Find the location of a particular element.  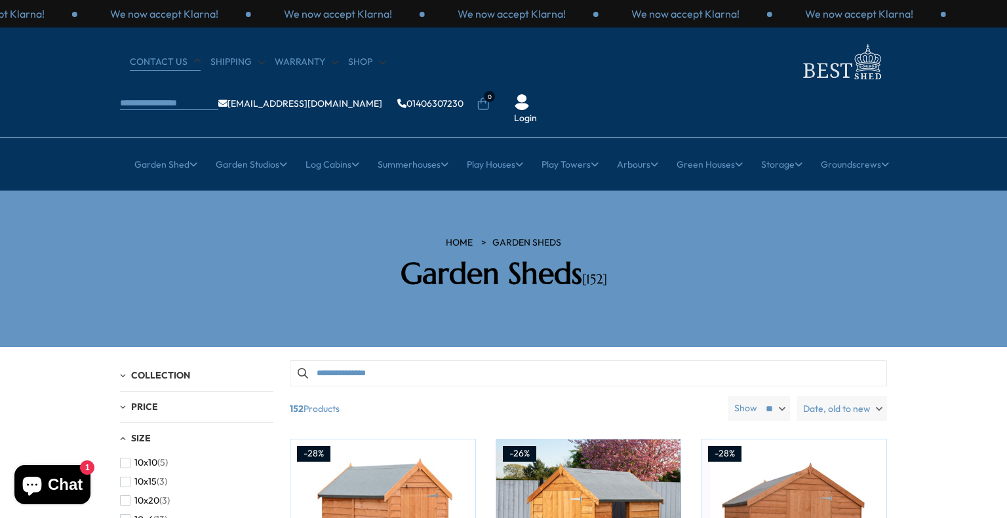

a: Arbours is located at coordinates (637, 164).